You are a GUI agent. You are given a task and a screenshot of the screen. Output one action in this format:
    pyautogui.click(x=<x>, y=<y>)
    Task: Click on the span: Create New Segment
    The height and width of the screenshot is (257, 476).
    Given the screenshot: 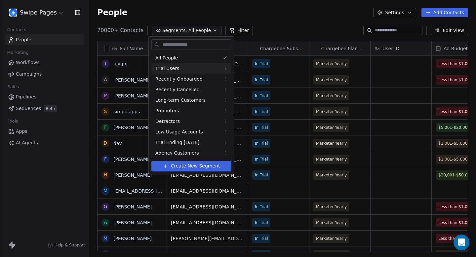 What is the action you would take?
    pyautogui.click(x=195, y=166)
    